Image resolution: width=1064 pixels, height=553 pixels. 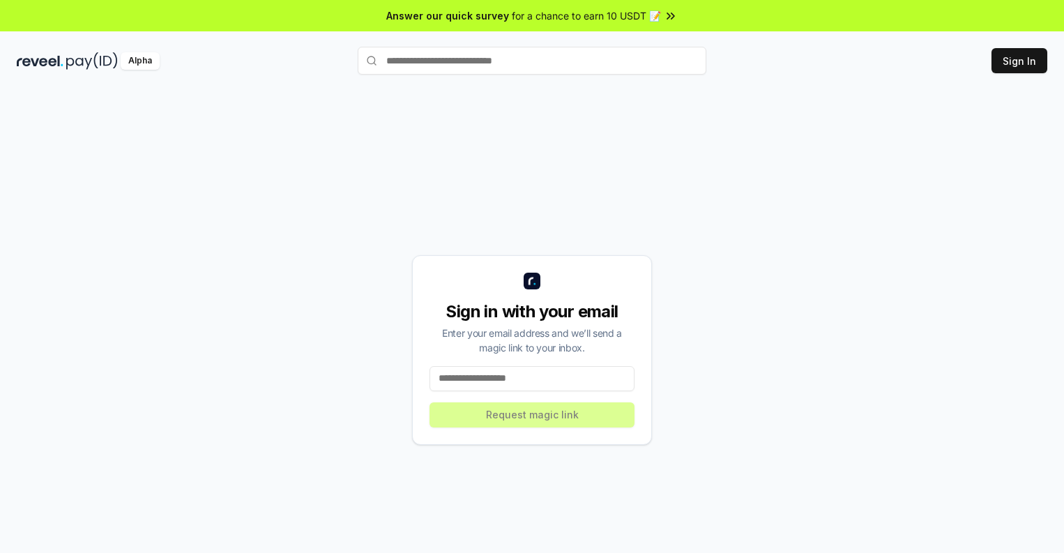 What do you see at coordinates (448, 15) in the screenshot?
I see `span: Answer our quick survey` at bounding box center [448, 15].